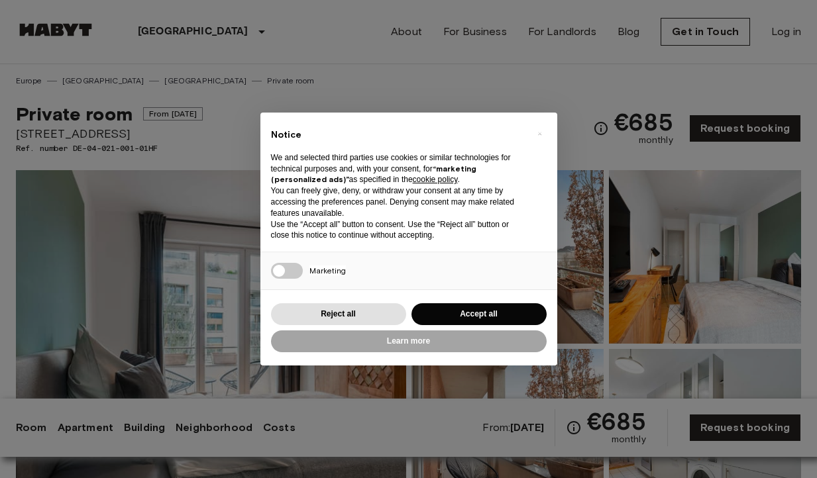 This screenshot has height=478, width=817. What do you see at coordinates (374, 174) in the screenshot?
I see `strong: “marketing (personalized ads)”` at bounding box center [374, 174].